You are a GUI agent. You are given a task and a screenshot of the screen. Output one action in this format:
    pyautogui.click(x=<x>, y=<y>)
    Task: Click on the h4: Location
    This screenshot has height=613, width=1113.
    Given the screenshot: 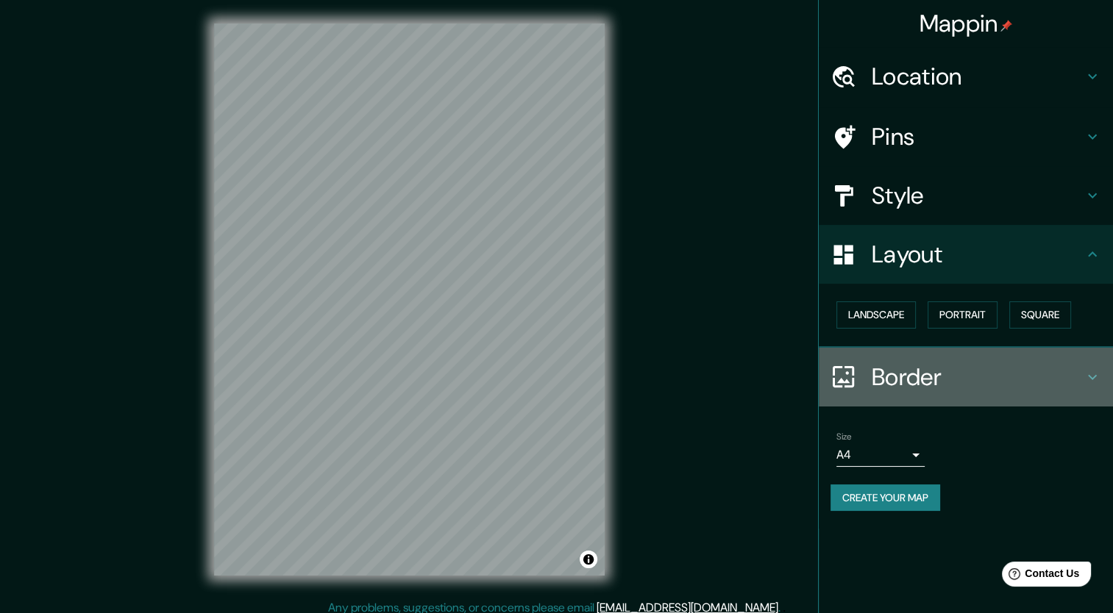 What is the action you would take?
    pyautogui.click(x=977, y=76)
    